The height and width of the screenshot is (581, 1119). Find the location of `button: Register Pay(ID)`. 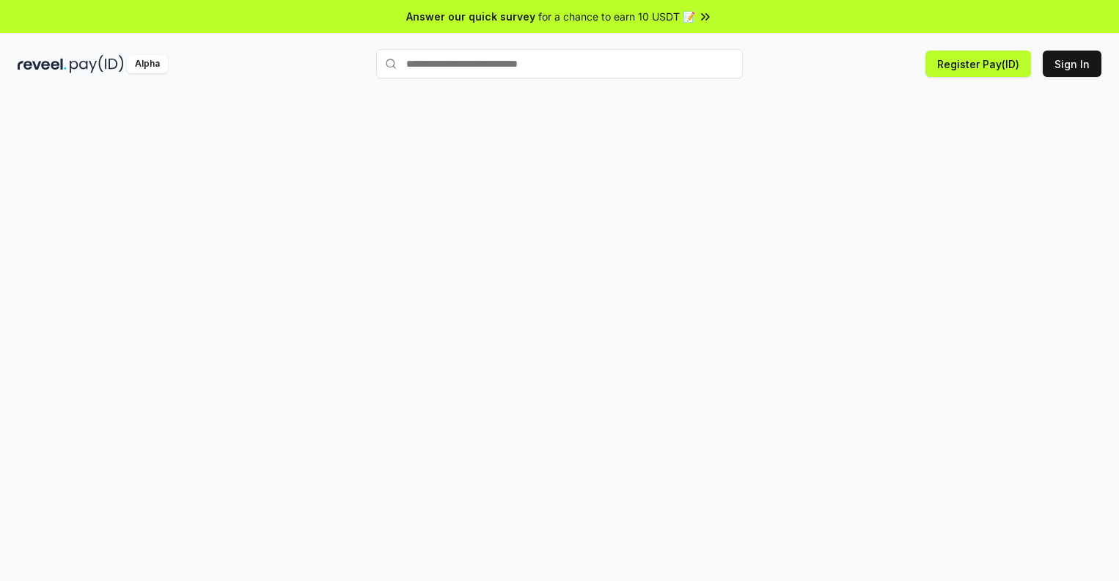

button: Register Pay(ID) is located at coordinates (978, 64).